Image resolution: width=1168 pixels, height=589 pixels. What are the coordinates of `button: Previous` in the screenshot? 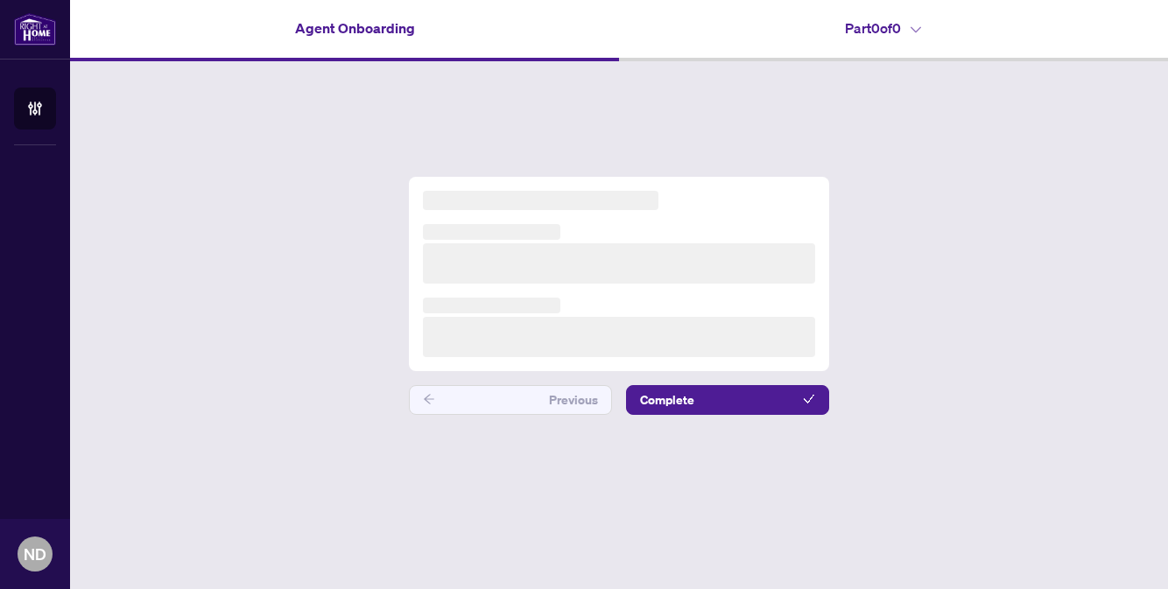 It's located at (510, 400).